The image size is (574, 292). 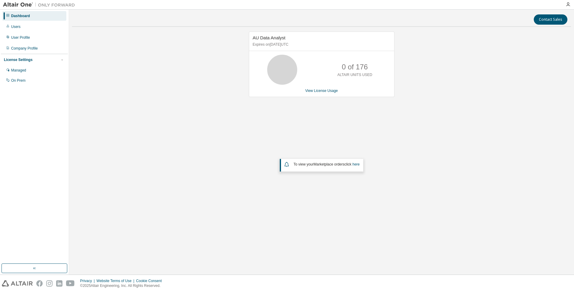 What do you see at coordinates (41, 5) in the screenshot?
I see `img: Altair One` at bounding box center [41, 5].